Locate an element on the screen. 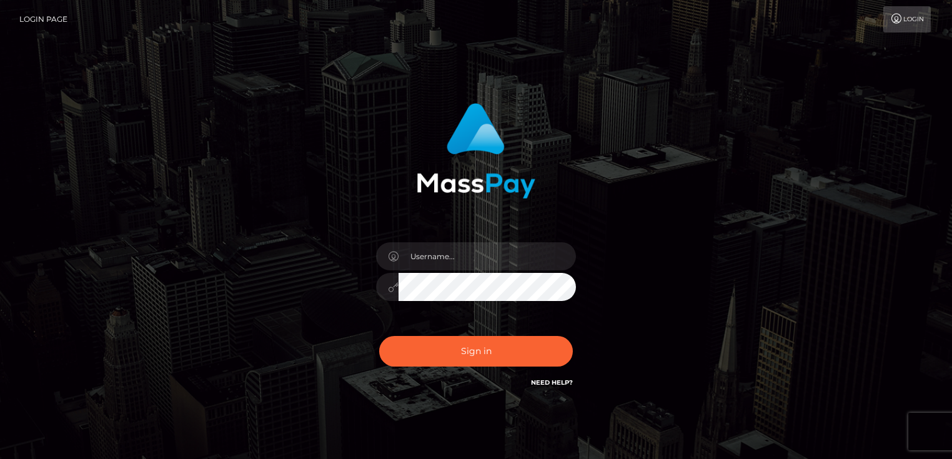  a: Login is located at coordinates (907, 19).